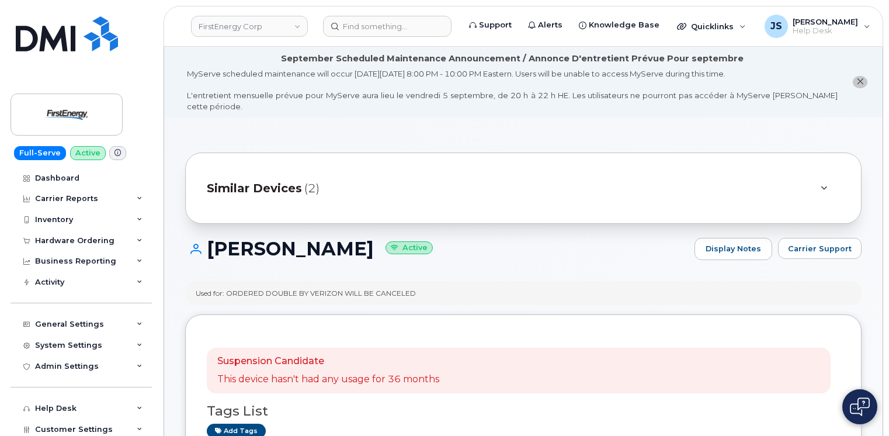 This screenshot has width=889, height=436. Describe the element at coordinates (820, 248) in the screenshot. I see `span: Carrier Support` at that location.